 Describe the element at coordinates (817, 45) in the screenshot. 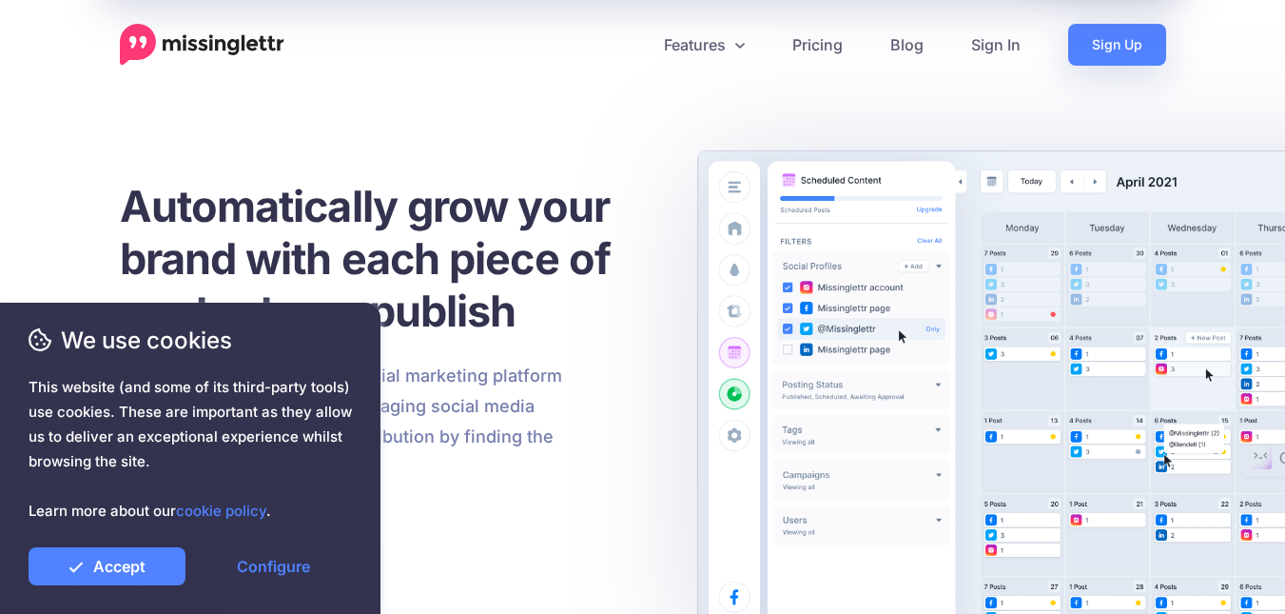

I see `a: Pricing` at that location.